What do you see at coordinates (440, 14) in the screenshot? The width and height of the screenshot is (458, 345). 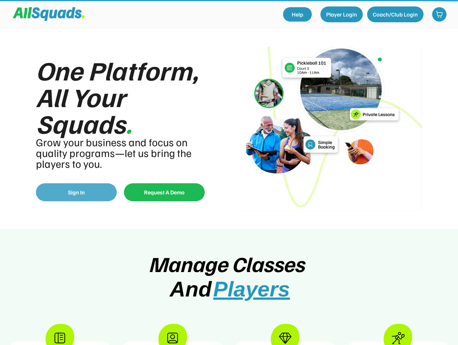 I see `img: shopping-cart-01%20%281%29.svg` at bounding box center [440, 14].